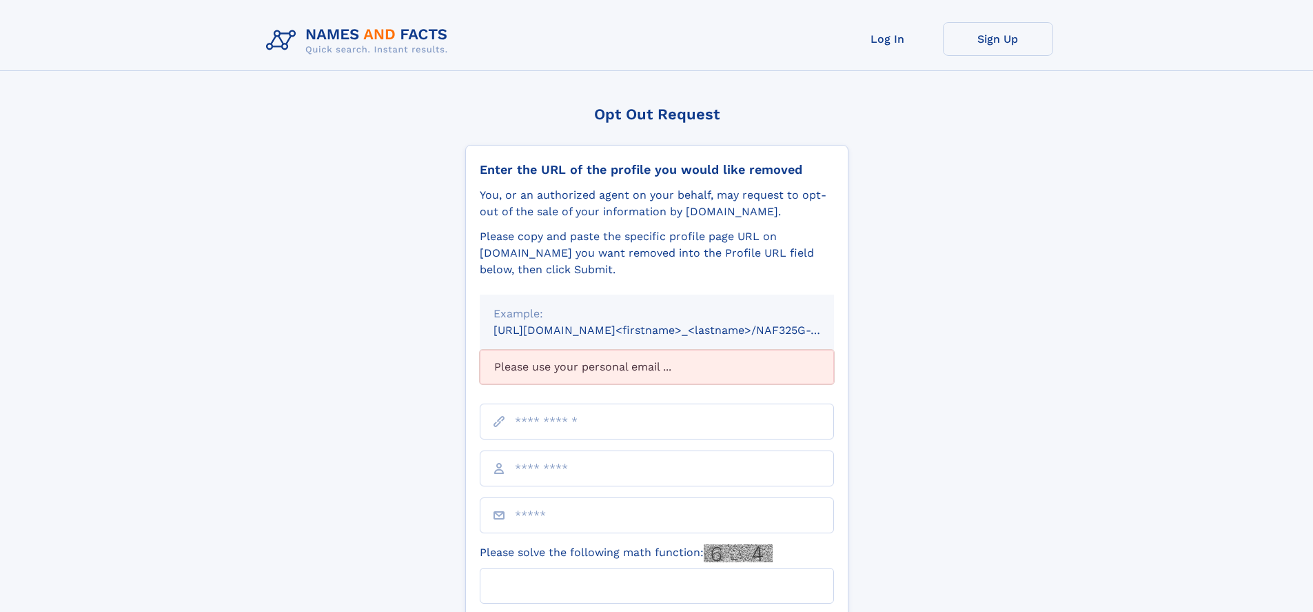 This screenshot has width=1313, height=612. Describe the element at coordinates (657, 314) in the screenshot. I see `div: Example:` at that location.